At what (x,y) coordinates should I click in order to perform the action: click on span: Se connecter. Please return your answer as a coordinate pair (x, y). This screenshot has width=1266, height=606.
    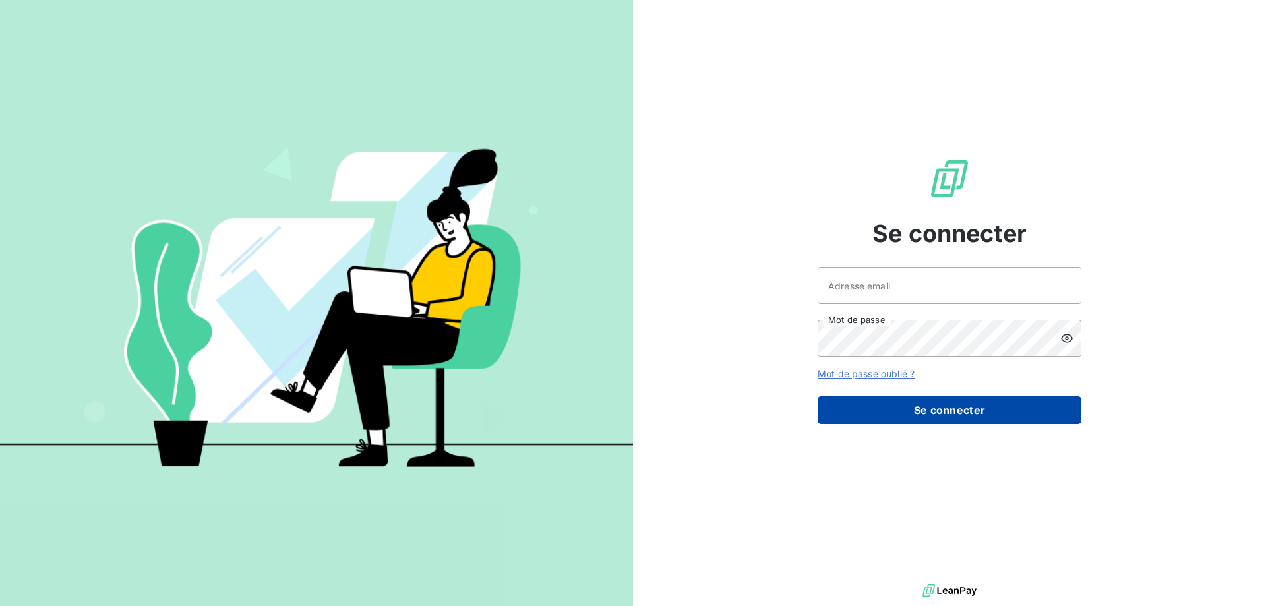
    Looking at the image, I should click on (949, 233).